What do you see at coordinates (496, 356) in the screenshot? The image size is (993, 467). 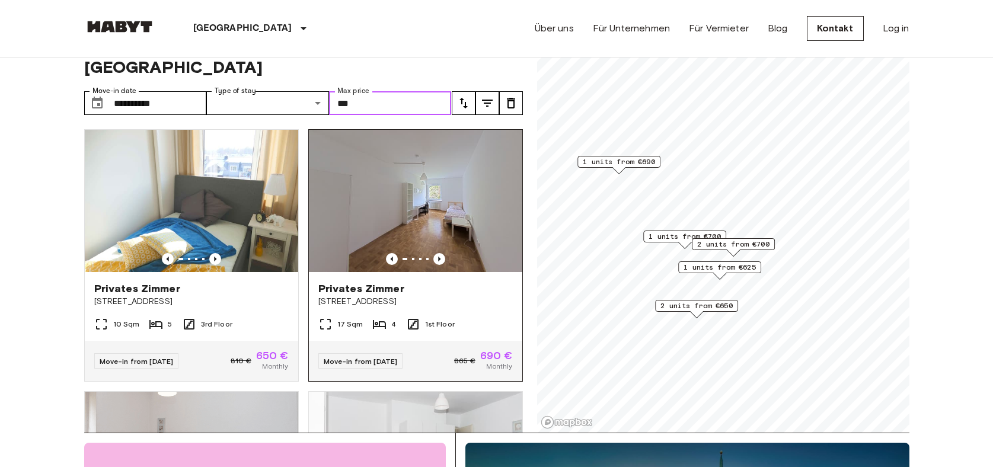 I see `span: 690 €` at bounding box center [496, 356].